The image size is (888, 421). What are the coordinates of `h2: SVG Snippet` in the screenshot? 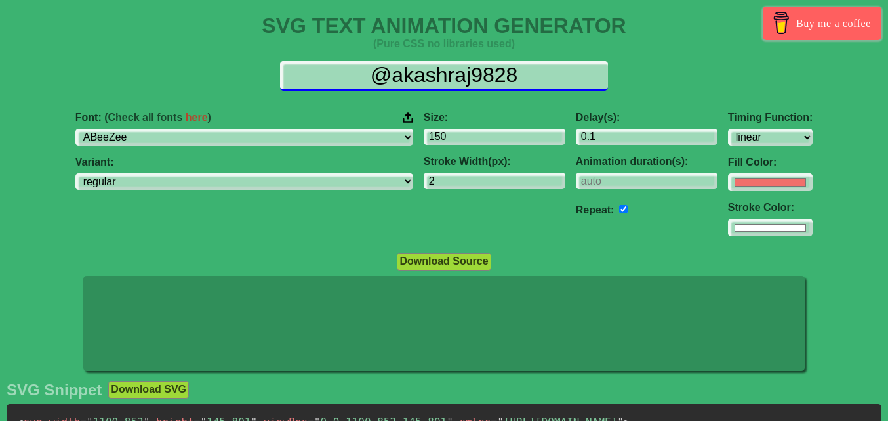 It's located at (54, 390).